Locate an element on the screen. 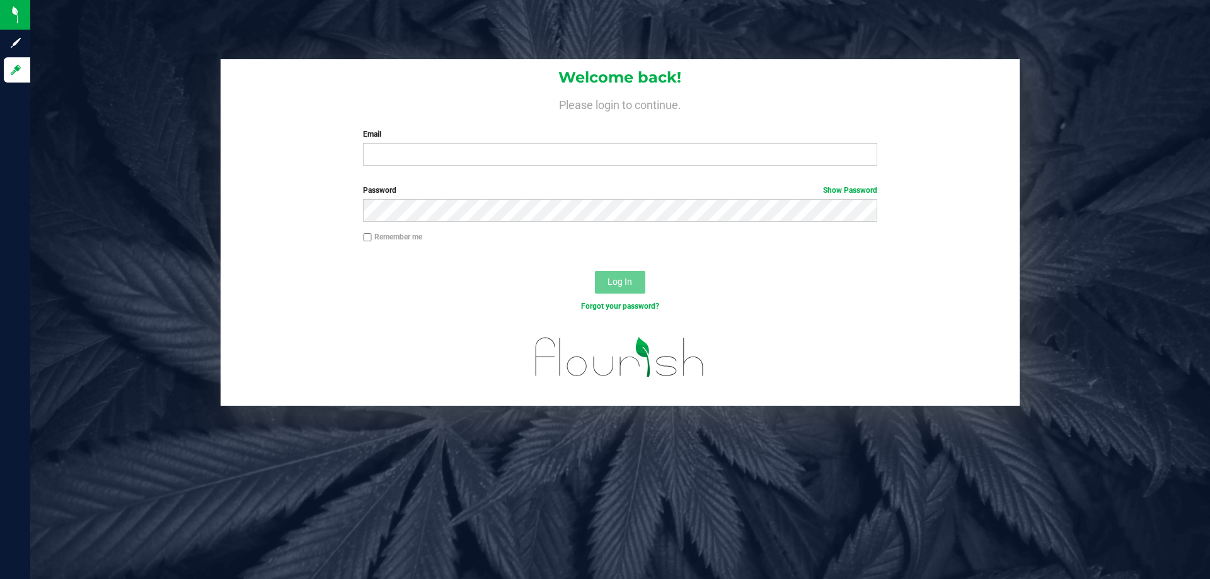 The height and width of the screenshot is (579, 1210). input: Remember me is located at coordinates (367, 238).